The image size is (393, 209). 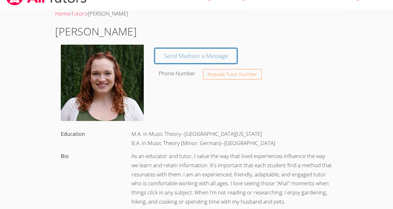 I want to click on a: Home, so click(x=62, y=13).